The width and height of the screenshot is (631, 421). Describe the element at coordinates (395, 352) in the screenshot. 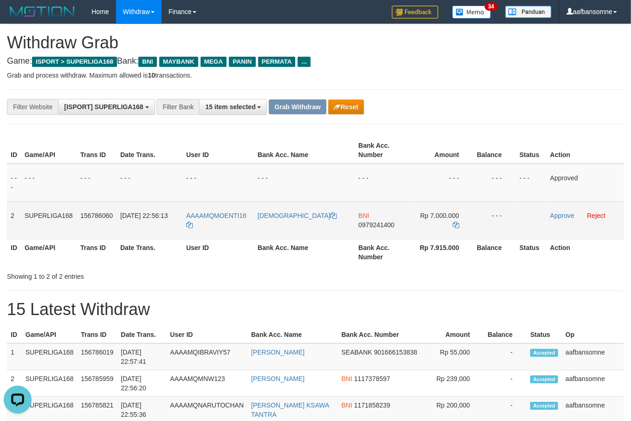

I see `span: Copy 901666153838 to clipboard` at that location.